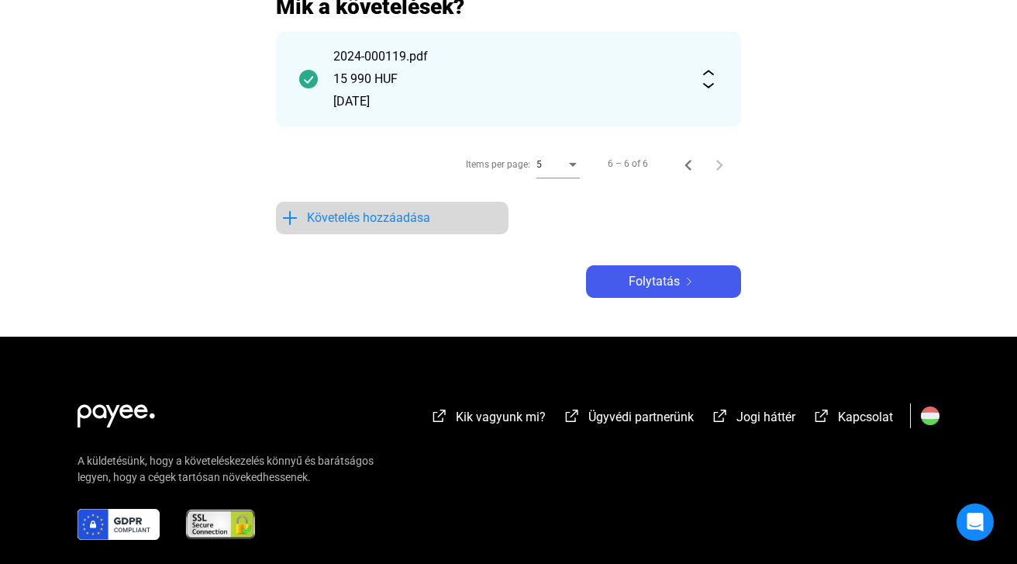 The height and width of the screenshot is (564, 1017). I want to click on span: Ügyvédi partnerünk, so click(641, 416).